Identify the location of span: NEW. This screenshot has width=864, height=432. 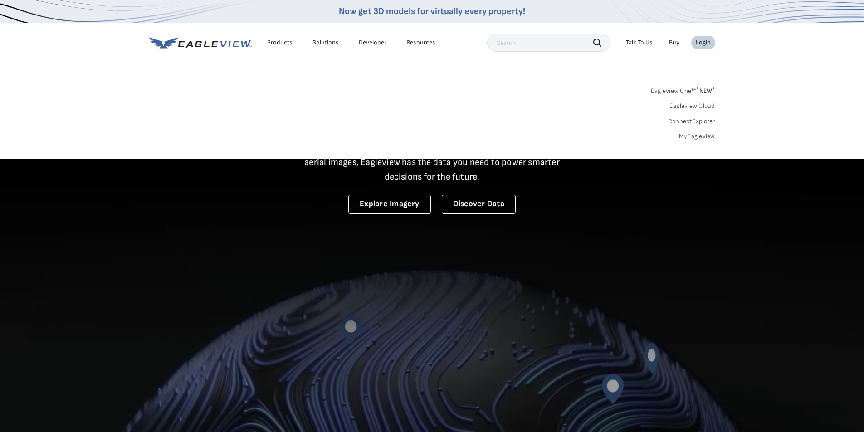
(705, 91).